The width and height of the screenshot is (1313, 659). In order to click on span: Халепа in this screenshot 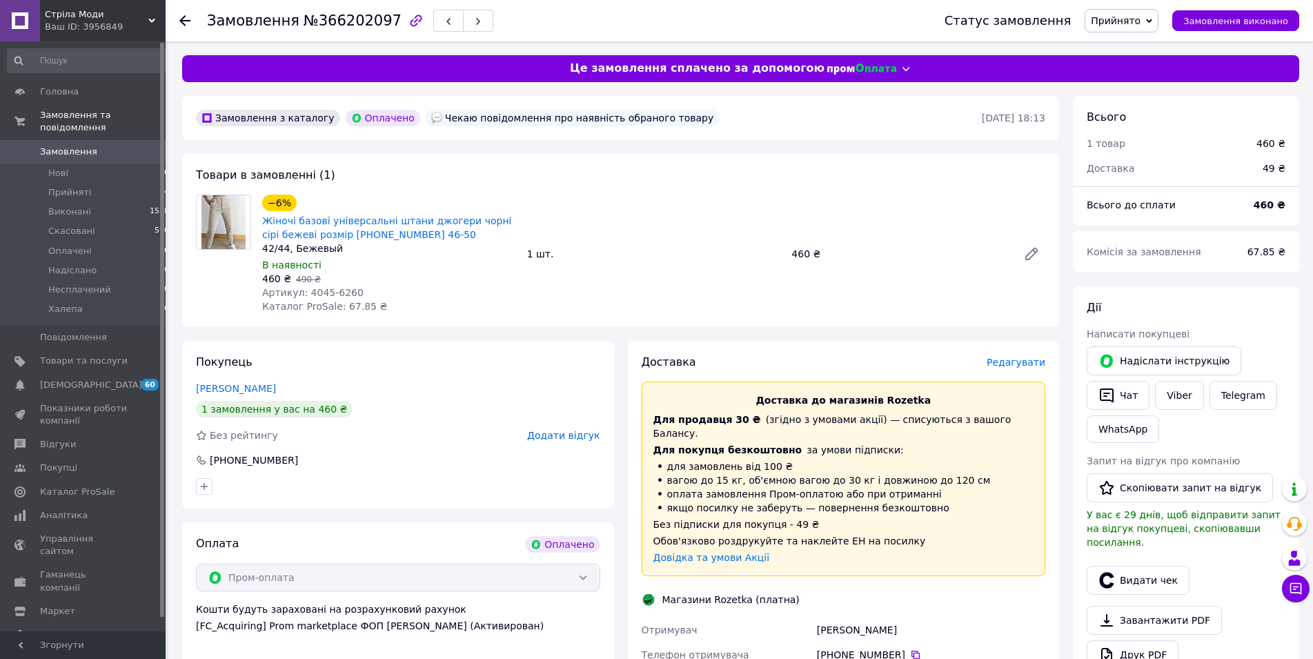, I will do `click(66, 309)`.